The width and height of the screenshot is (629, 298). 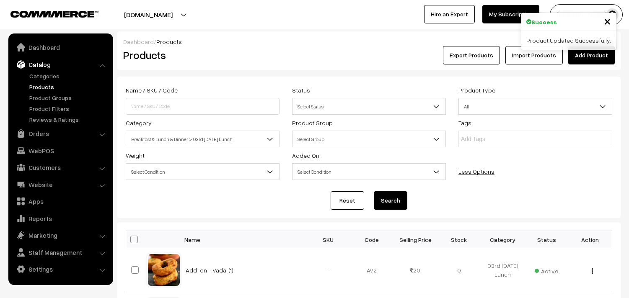 What do you see at coordinates (391, 201) in the screenshot?
I see `button: Search` at bounding box center [391, 201].